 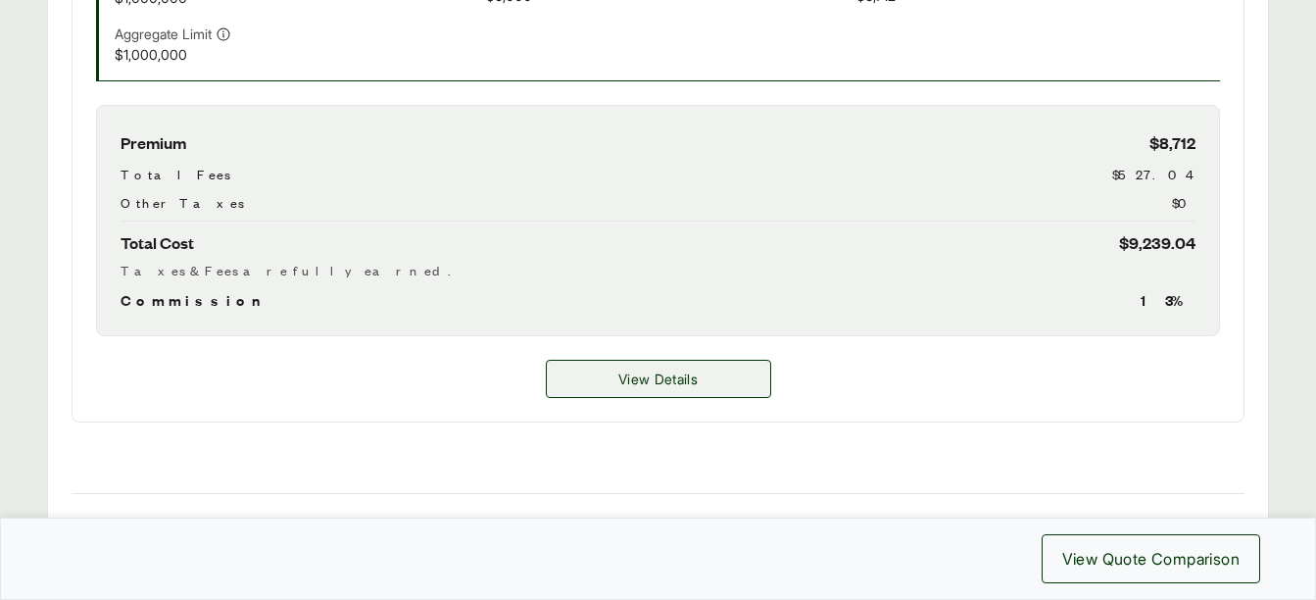 What do you see at coordinates (195, 300) in the screenshot?
I see `span: Commission` at bounding box center [195, 300].